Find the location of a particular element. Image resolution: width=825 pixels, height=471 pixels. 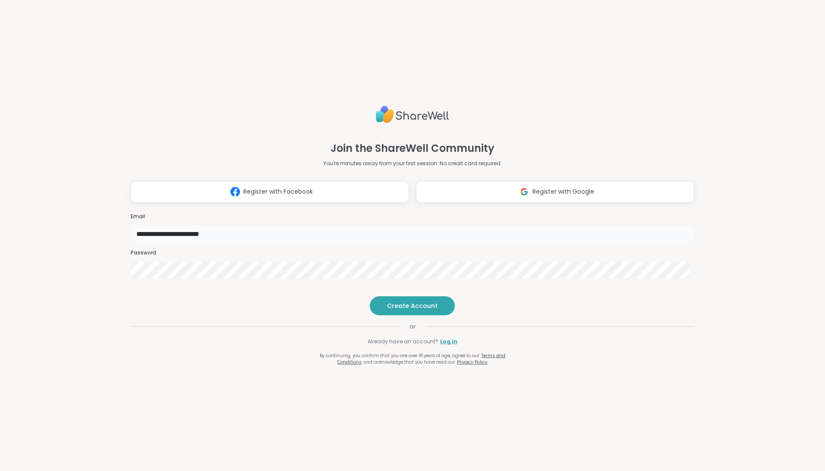

span: and acknowledge that you have read our is located at coordinates (409, 362).